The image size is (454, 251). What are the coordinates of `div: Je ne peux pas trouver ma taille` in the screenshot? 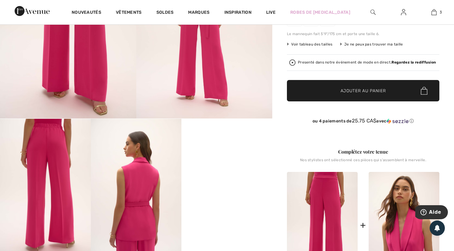 It's located at (372, 44).